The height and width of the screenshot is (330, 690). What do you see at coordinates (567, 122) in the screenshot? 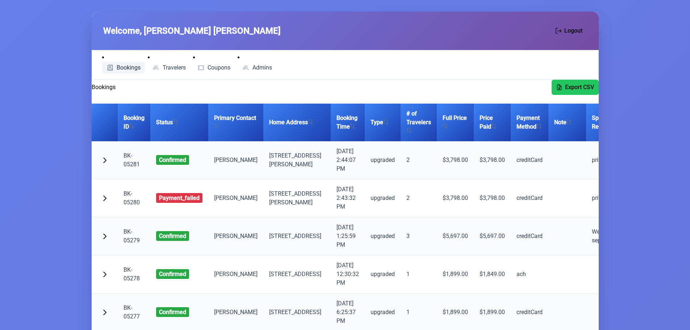
I see `th: Note` at bounding box center [567, 122].